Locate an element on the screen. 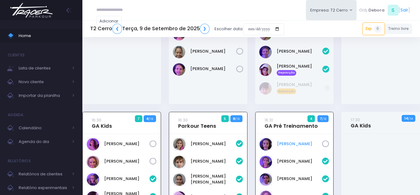 The height and width of the screenshot is (195, 420). span: 5 is located at coordinates (225, 118).